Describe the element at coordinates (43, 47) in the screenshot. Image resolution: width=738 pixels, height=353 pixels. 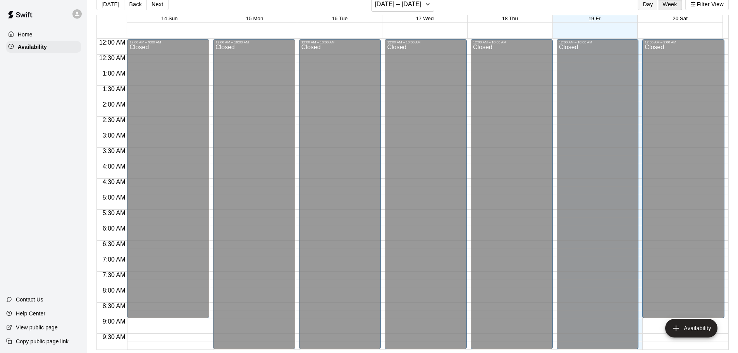
I see `div: Availability` at that location.